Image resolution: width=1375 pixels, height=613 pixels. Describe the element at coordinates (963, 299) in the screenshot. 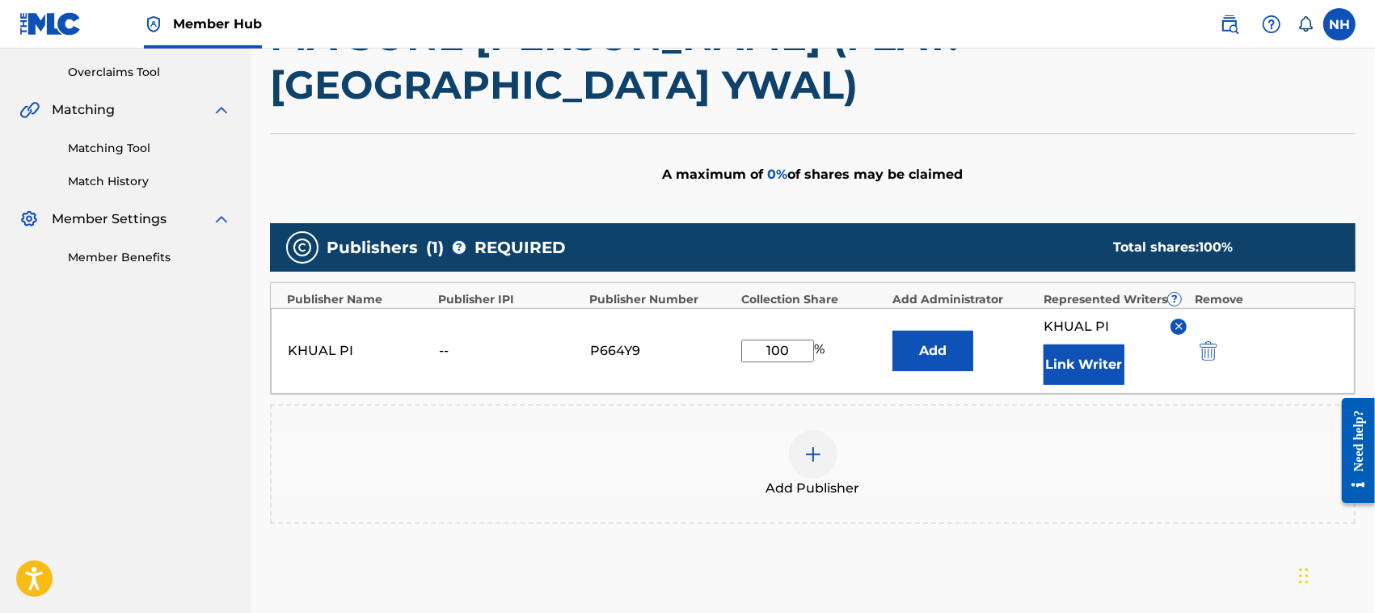

I see `div: Add Administrator` at that location.